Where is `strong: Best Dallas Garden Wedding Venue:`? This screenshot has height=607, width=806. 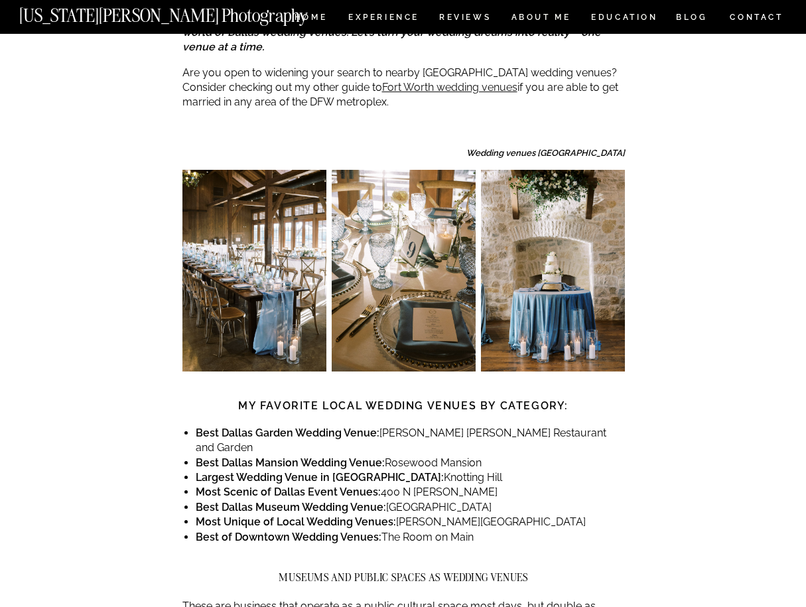
strong: Best Dallas Garden Wedding Venue: is located at coordinates (287, 433).